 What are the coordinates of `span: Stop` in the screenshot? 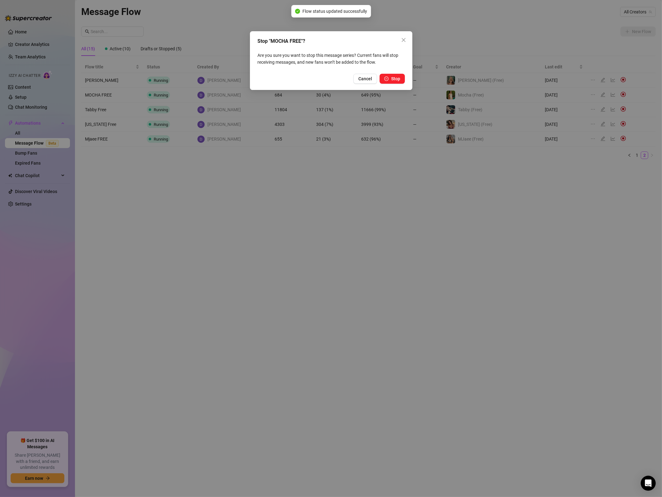 It's located at (396, 79).